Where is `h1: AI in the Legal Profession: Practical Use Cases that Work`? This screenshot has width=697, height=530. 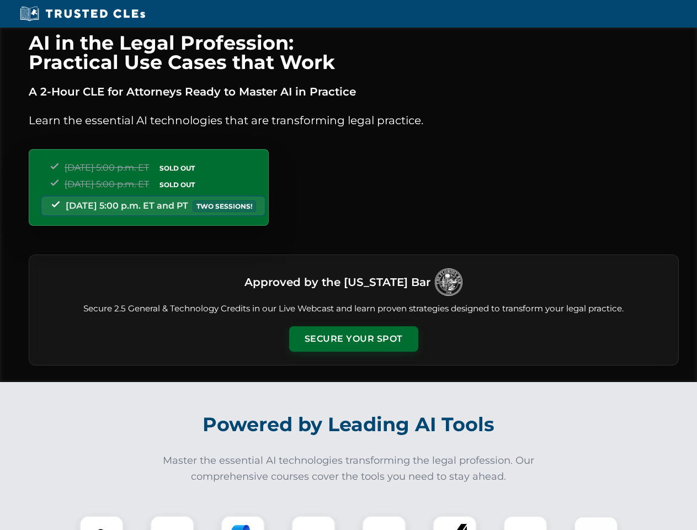 h1: AI in the Legal Profession: Practical Use Cases that Work is located at coordinates (354, 52).